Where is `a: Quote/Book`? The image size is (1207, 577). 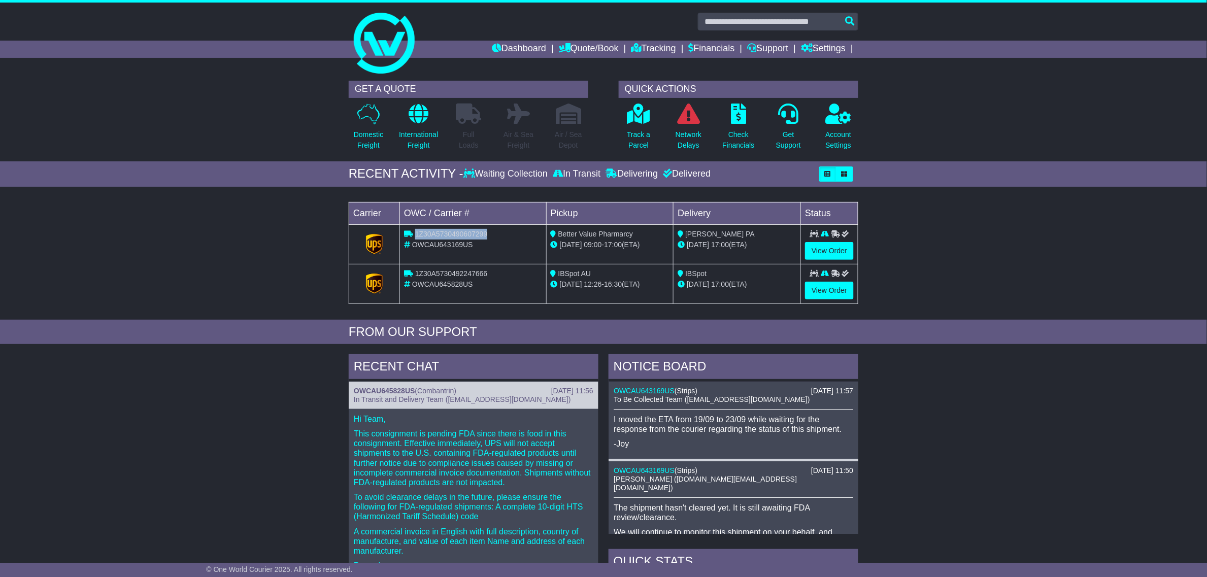
a: Quote/Book is located at coordinates (589, 49).